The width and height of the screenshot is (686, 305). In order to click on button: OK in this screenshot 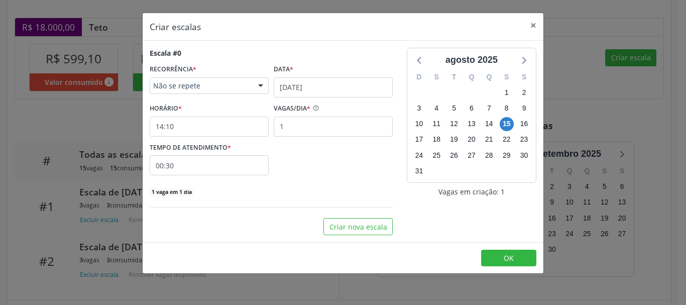, I will do `click(509, 258)`.